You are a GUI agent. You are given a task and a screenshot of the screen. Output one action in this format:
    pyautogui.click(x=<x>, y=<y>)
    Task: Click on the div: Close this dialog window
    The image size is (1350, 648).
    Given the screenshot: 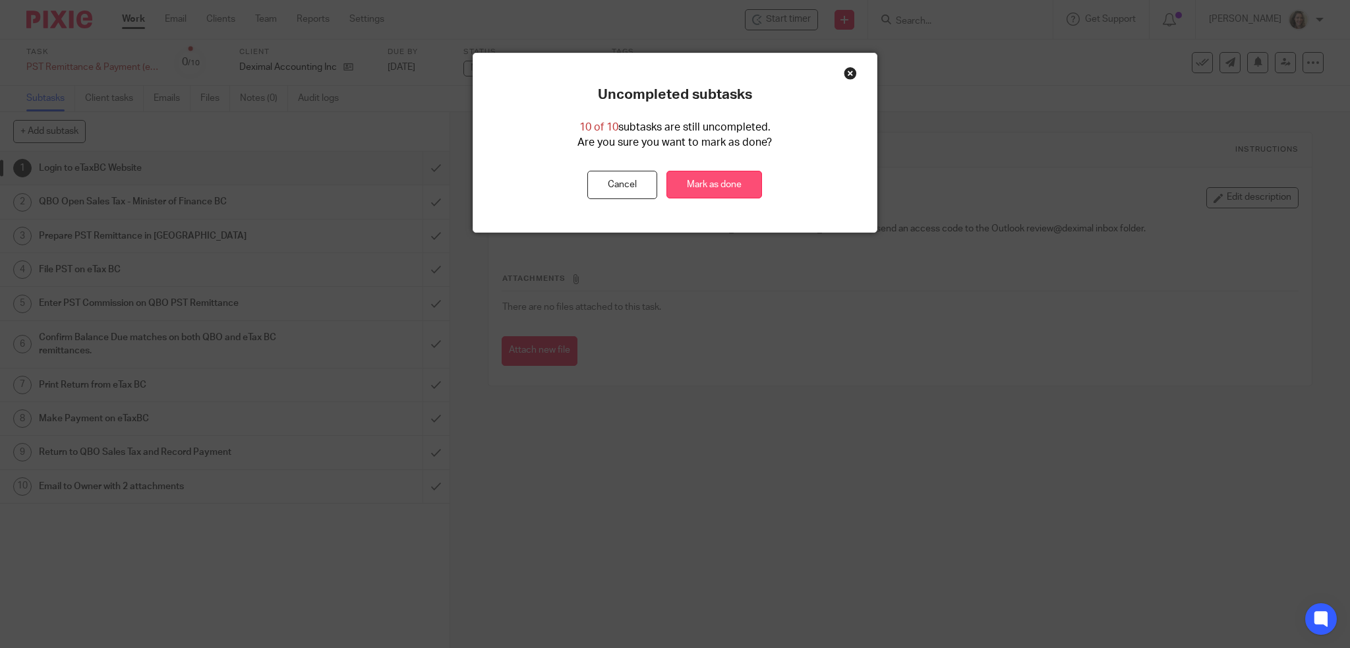 What is the action you would take?
    pyautogui.click(x=851, y=73)
    